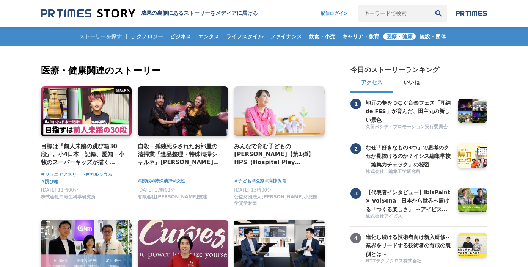 The width and height of the screenshot is (528, 267). Describe the element at coordinates (356, 149) in the screenshot. I see `span: 2` at that location.